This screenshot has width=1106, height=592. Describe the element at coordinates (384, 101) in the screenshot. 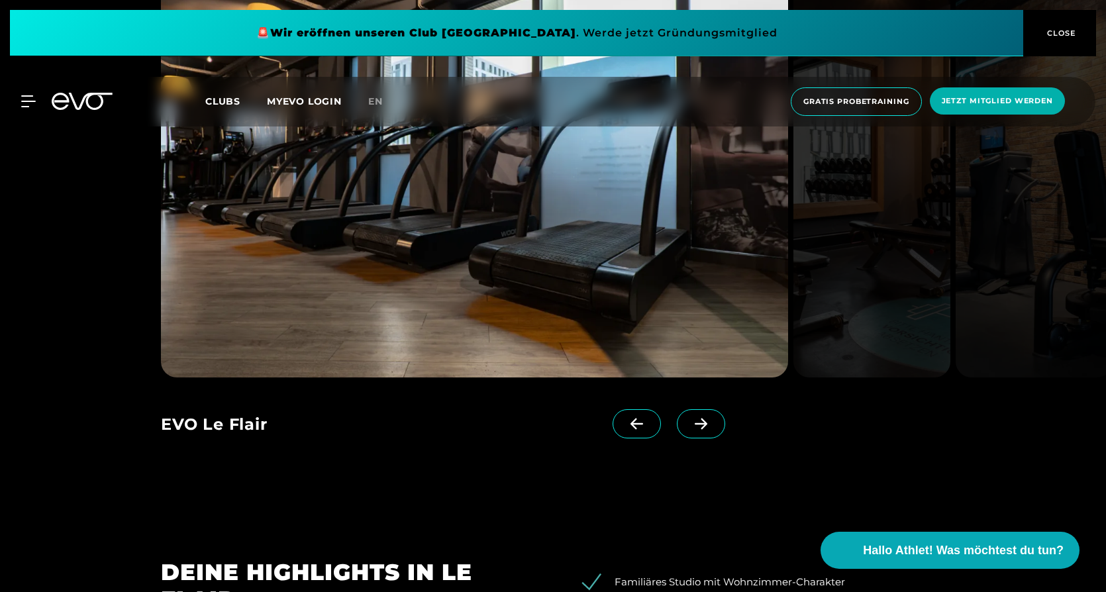

I see `a: en` at that location.